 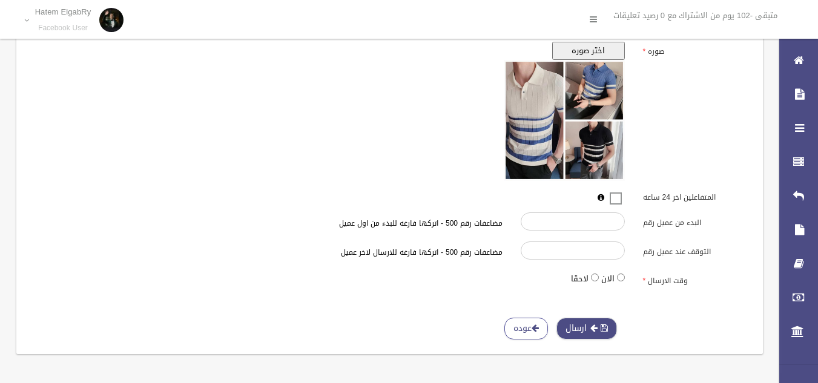 What do you see at coordinates (526, 329) in the screenshot?
I see `a: عوده` at bounding box center [526, 329].